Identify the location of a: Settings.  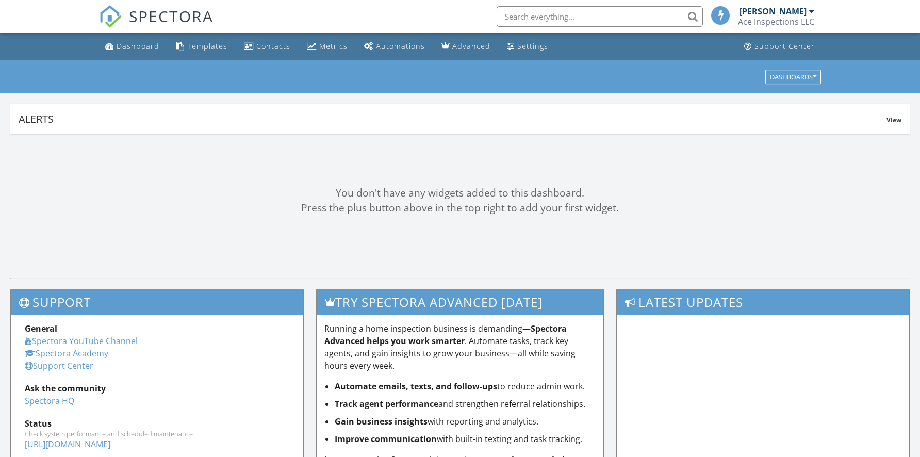
(527, 46).